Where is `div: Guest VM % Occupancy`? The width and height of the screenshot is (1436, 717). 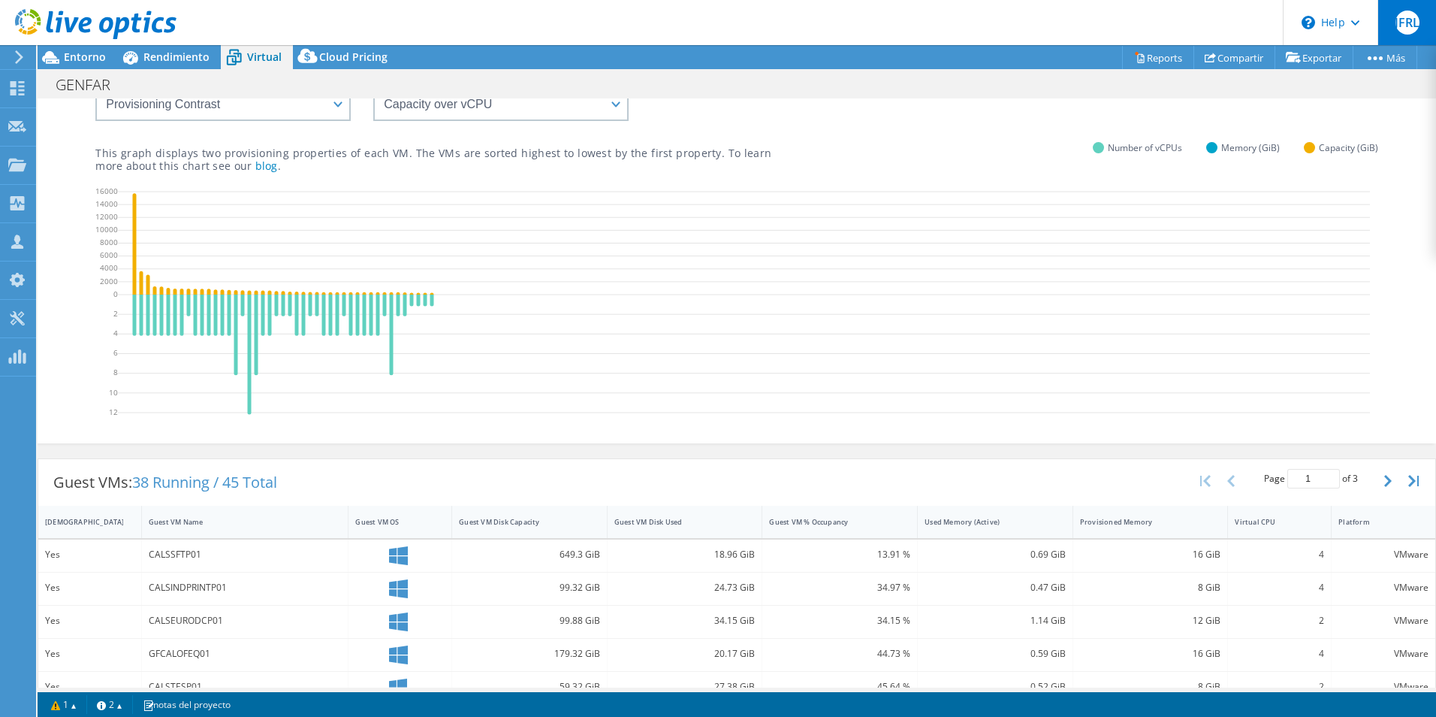 div: Guest VM % Occupancy is located at coordinates (831, 521).